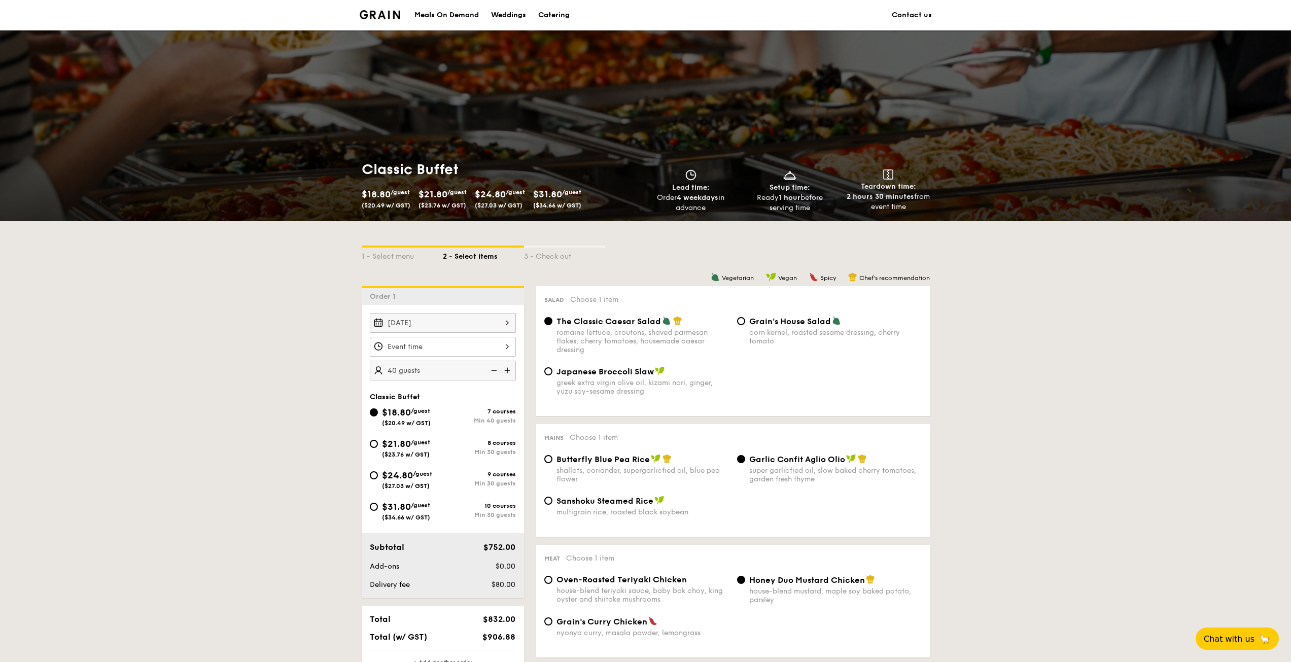 The height and width of the screenshot is (662, 1291). What do you see at coordinates (395, 397) in the screenshot?
I see `span: Classic Buffet` at bounding box center [395, 397].